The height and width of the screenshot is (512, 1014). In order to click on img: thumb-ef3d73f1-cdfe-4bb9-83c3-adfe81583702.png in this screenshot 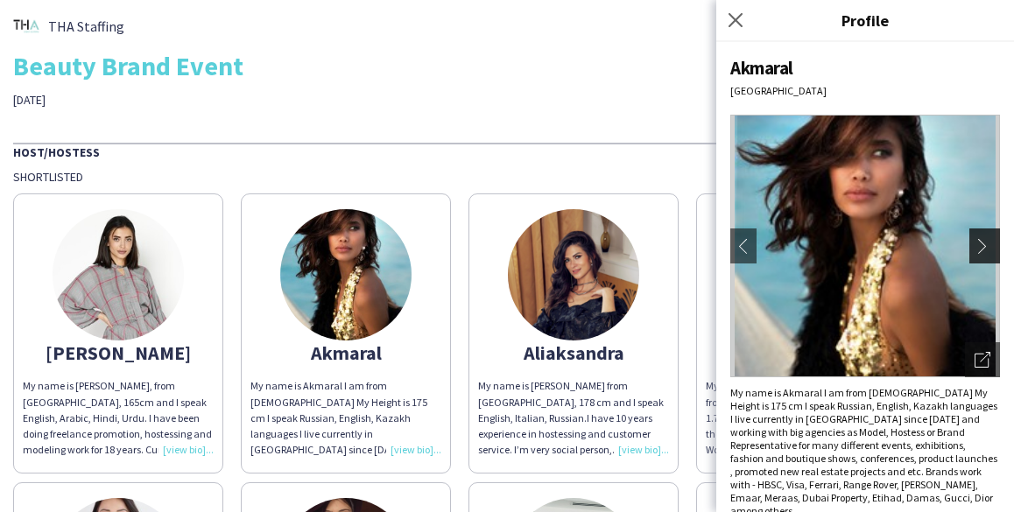, I will do `click(26, 26)`.